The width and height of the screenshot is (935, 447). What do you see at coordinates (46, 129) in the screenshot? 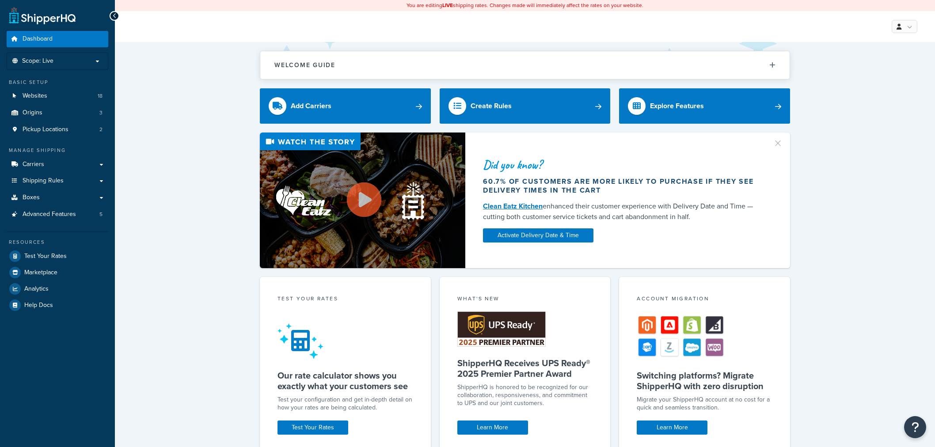
I see `span: Pickup Locations` at bounding box center [46, 129].